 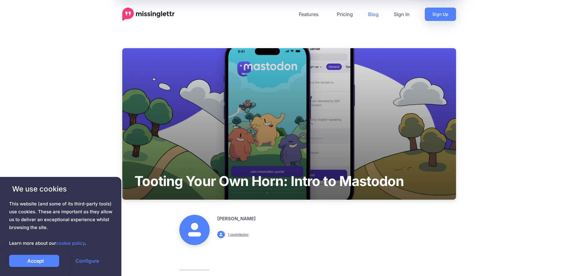 What do you see at coordinates (34, 261) in the screenshot?
I see `a: Accept` at bounding box center [34, 261].